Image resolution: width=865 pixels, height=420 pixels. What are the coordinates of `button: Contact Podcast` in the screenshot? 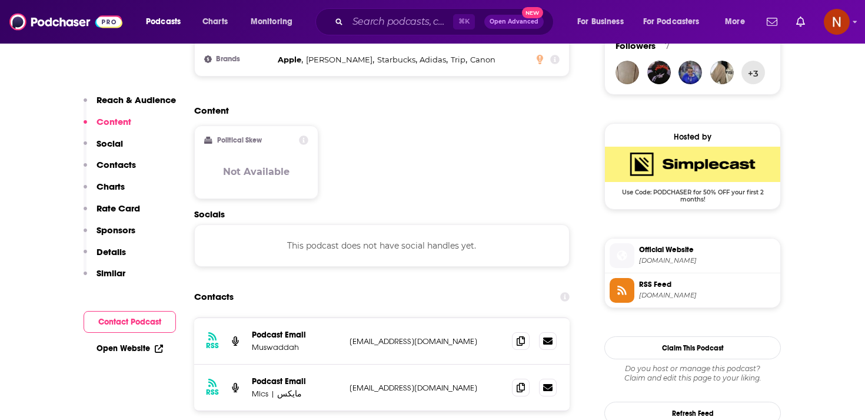 It's located at (129, 321).